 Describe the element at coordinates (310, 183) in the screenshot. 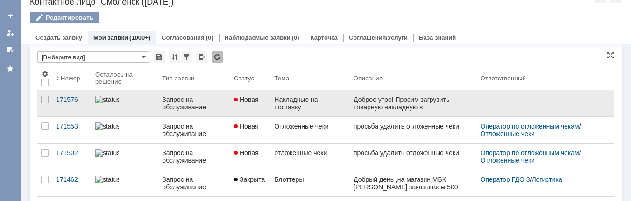

I see `a: Блоттеры` at that location.